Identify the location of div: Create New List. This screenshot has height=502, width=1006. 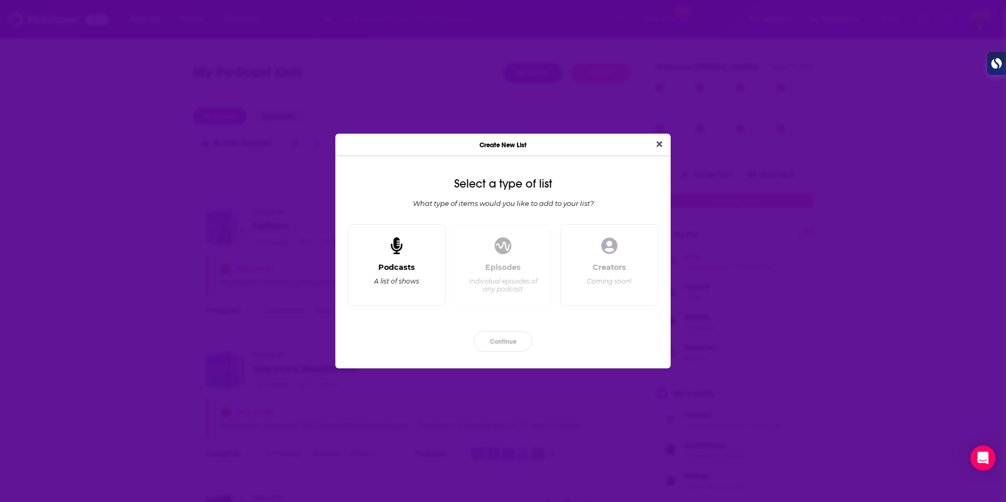
(503, 145).